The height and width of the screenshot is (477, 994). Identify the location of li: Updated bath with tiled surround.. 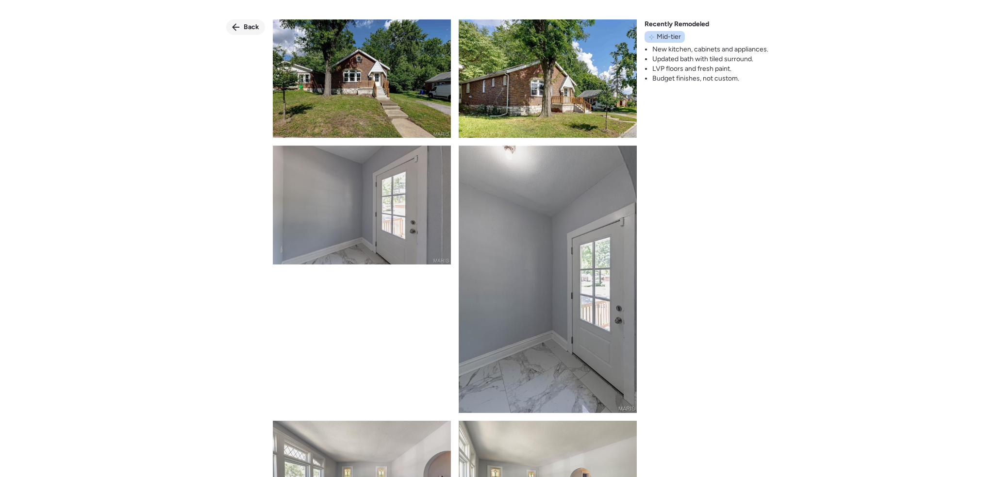
(710, 59).